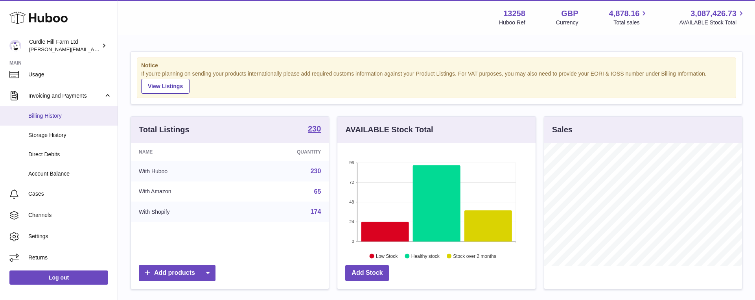 The image size is (755, 300). What do you see at coordinates (352, 162) in the screenshot?
I see `text: 96` at bounding box center [352, 162].